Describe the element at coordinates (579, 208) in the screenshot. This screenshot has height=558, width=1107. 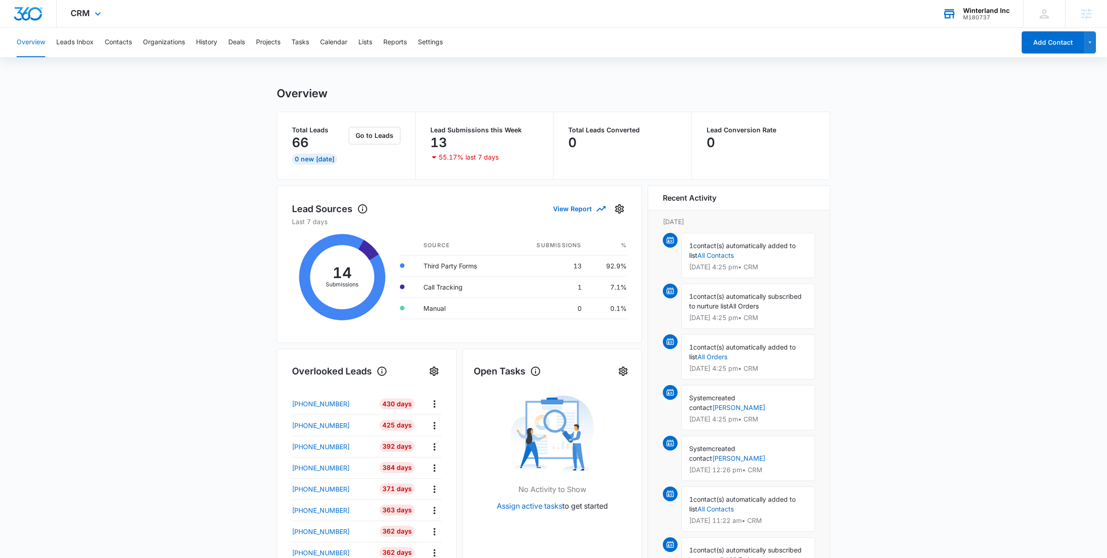
I see `button: View Report` at that location.